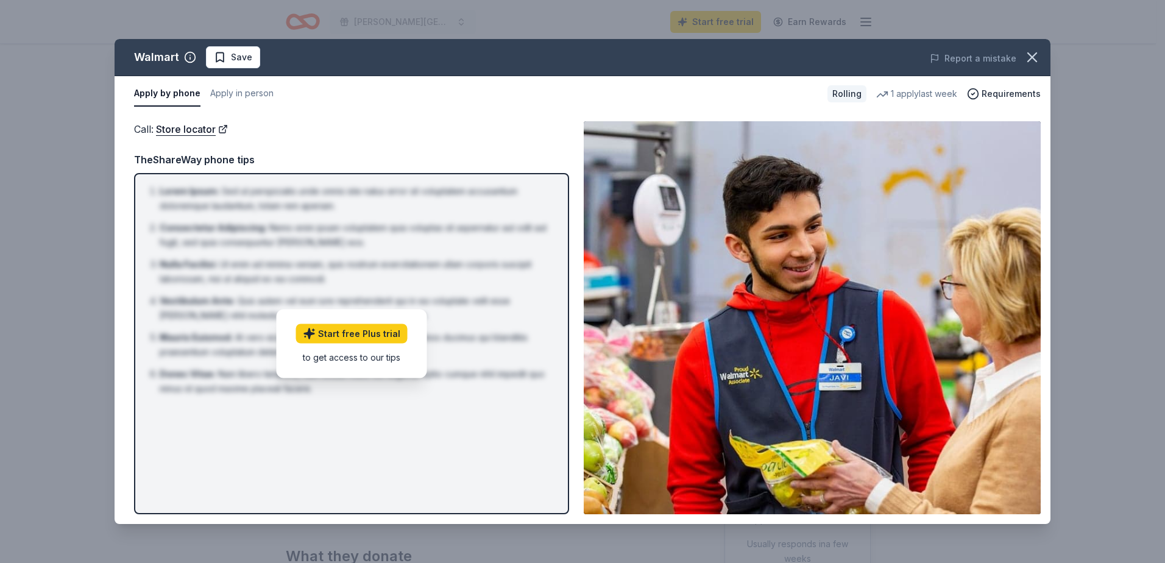 The height and width of the screenshot is (563, 1165). What do you see at coordinates (188, 264) in the screenshot?
I see `span: Nulla Facilisi :` at bounding box center [188, 264].